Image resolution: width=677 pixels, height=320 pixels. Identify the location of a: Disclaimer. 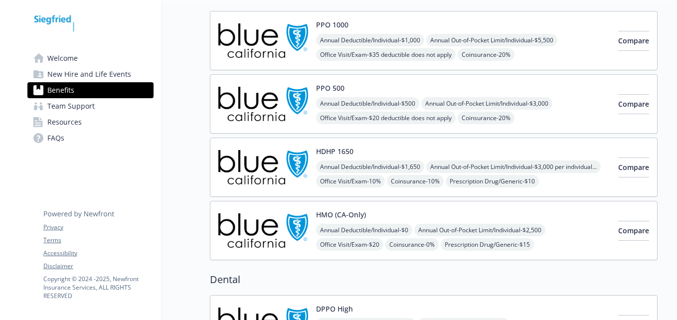
(98, 266).